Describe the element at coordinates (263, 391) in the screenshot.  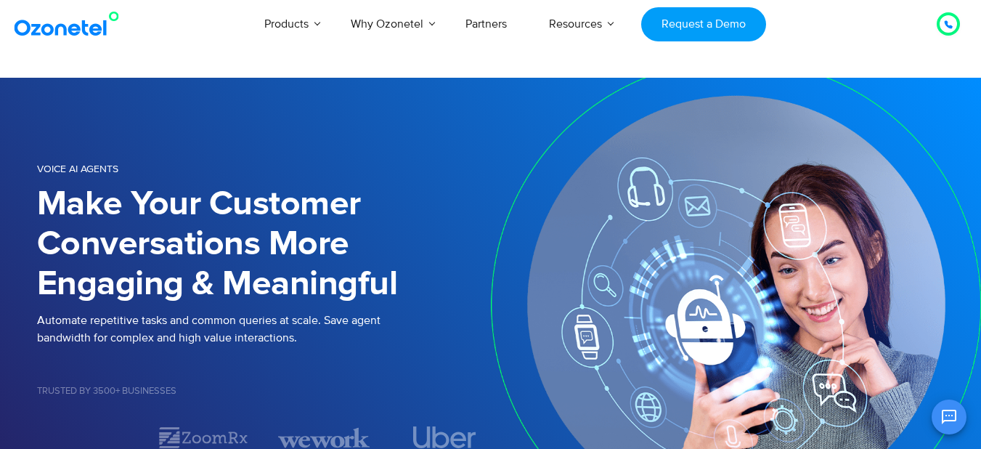
I see `h5: Trusted by 3500+ Businesses` at that location.